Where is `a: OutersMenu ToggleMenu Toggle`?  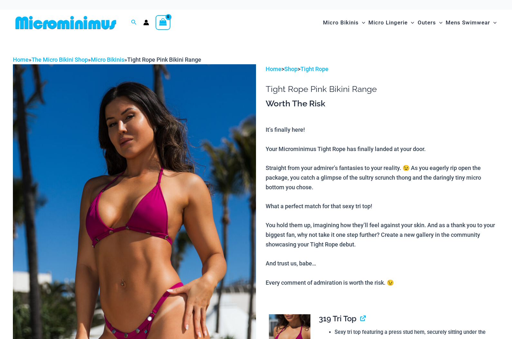 a: OutersMenu ToggleMenu Toggle is located at coordinates (430, 23).